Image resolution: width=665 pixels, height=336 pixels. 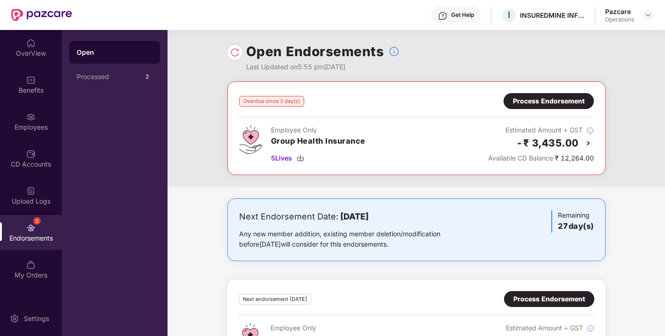 I want to click on h2: -₹ 3,435.00, so click(x=547, y=143).